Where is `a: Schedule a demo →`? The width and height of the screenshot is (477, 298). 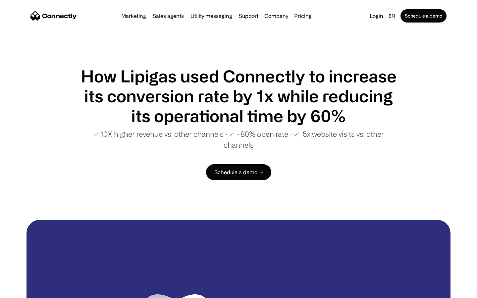
a: Schedule a demo → is located at coordinates (238, 172).